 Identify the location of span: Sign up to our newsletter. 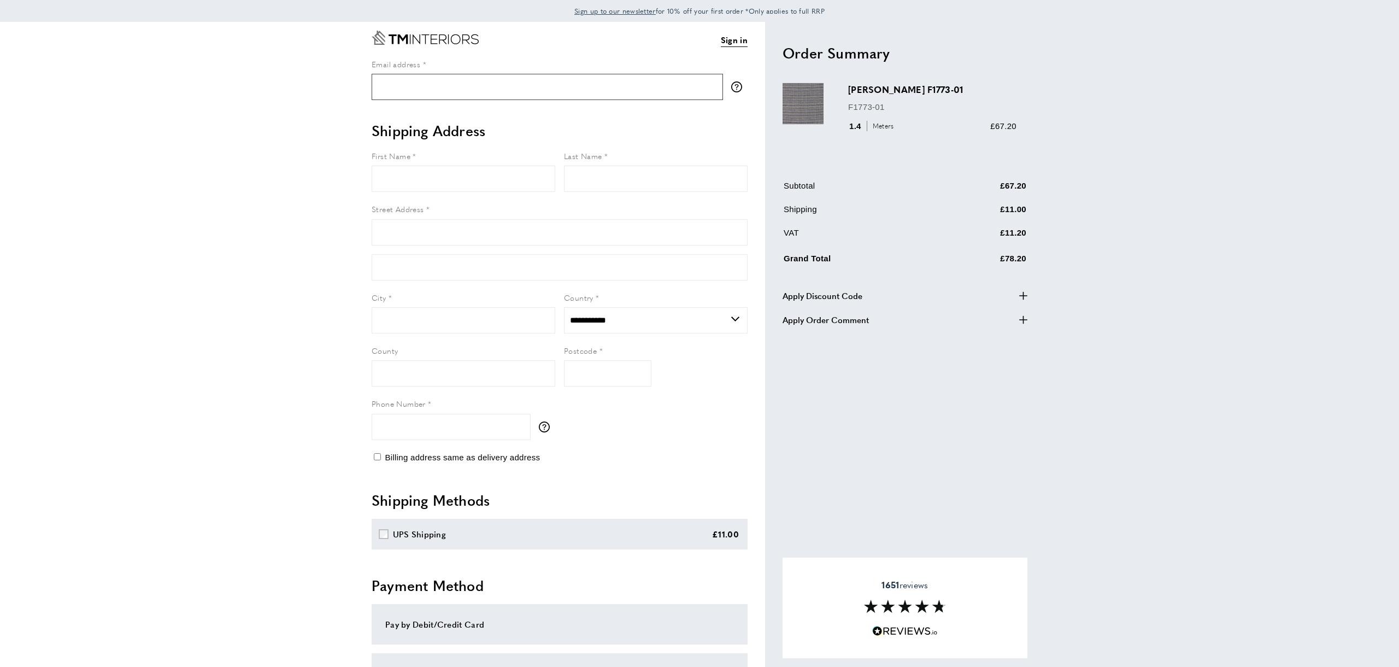
(615, 11).